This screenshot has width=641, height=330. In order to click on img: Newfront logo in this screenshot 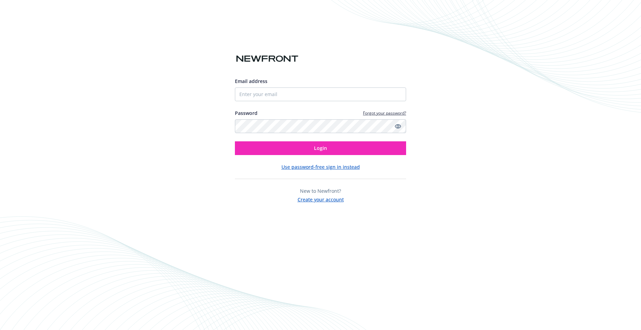, I will do `click(267, 59)`.